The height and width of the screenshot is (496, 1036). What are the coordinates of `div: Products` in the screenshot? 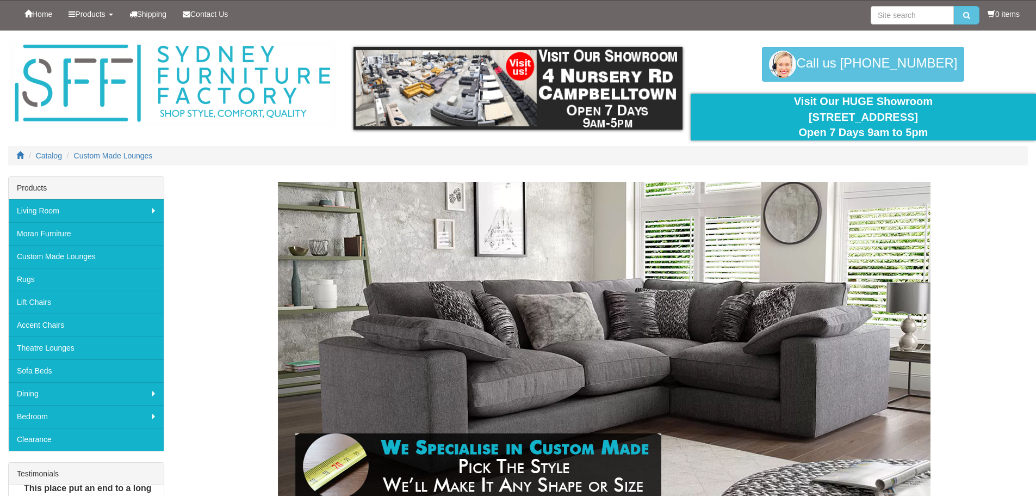 It's located at (86, 188).